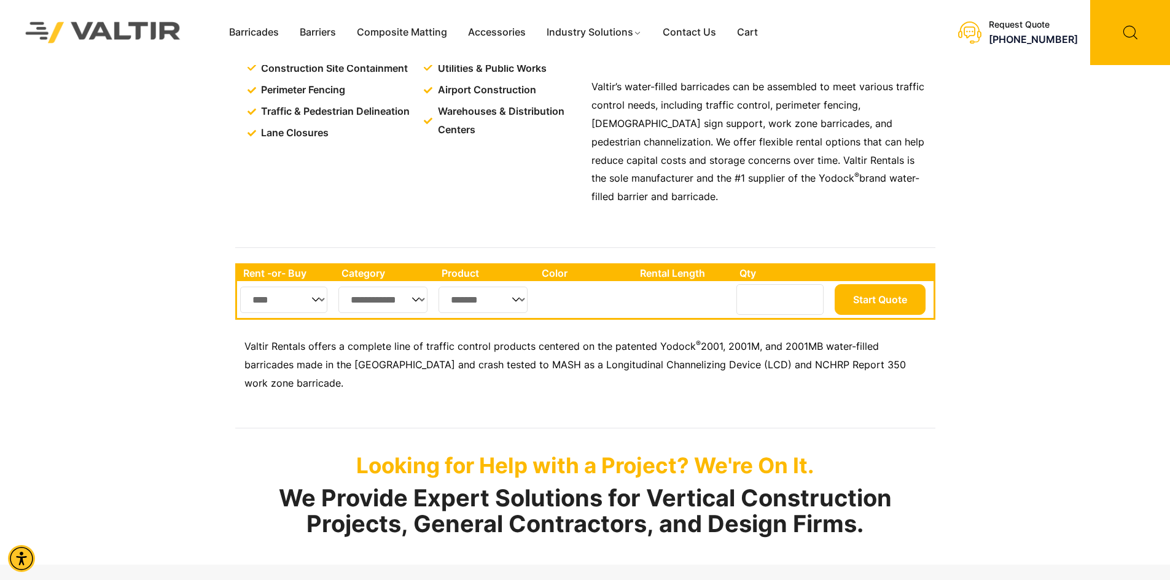  I want to click on p: Valtir’s water-filled barricades can be assembled to meet various traffic control needs, includin..., so click(760, 142).